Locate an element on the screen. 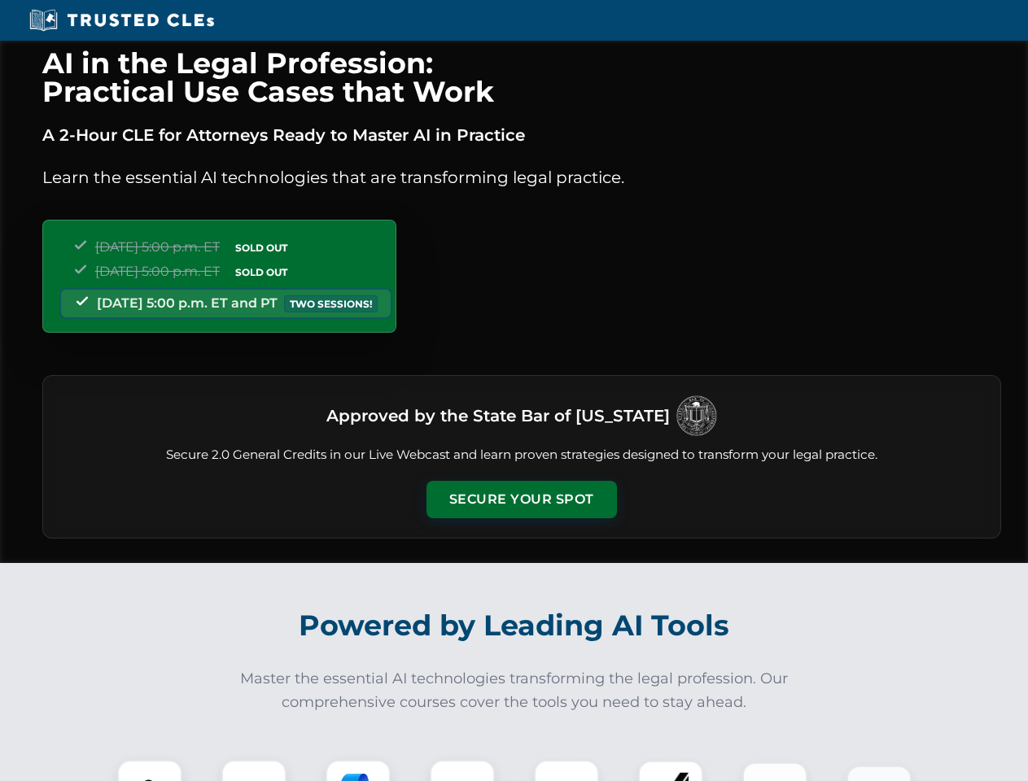 The image size is (1028, 781). p: Learn the essential AI technologies that are transforming legal practice. is located at coordinates (522, 177).